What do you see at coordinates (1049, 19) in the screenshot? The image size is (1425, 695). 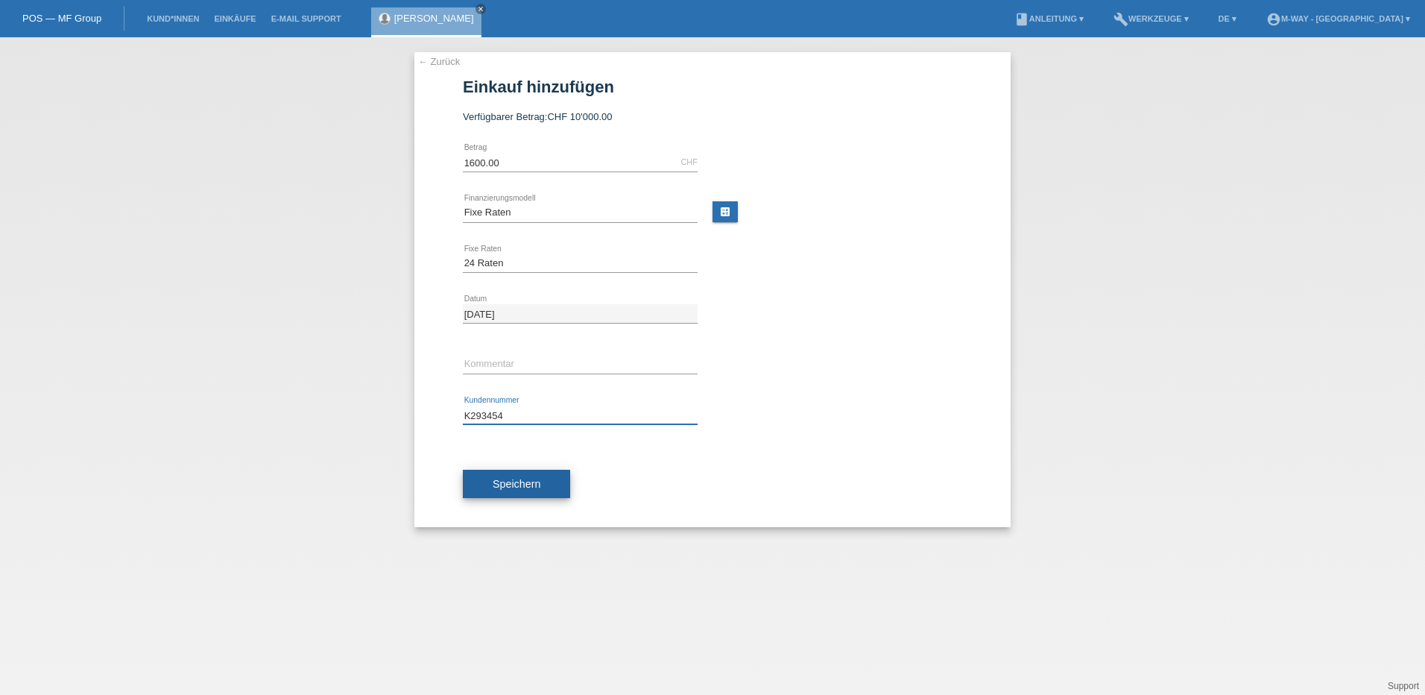 I see `a: bookAnleitung ▾` at bounding box center [1049, 19].